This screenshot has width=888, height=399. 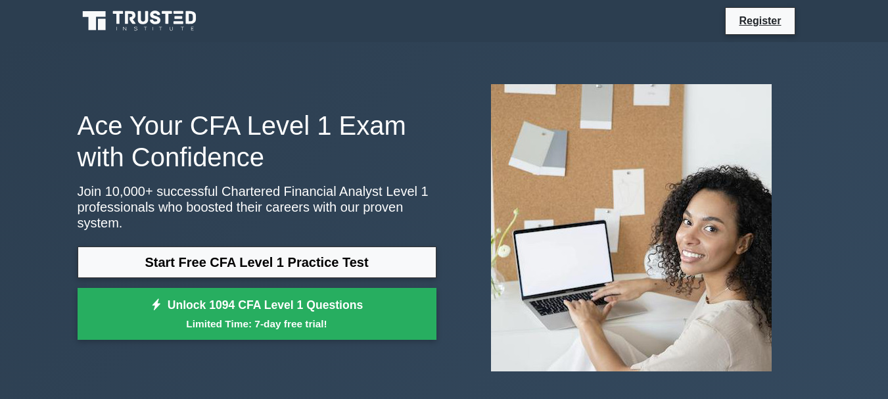 I want to click on p: Join 10,000+ successful Chartered Financial Analyst Level 1 professionals who boosted their caree..., so click(x=257, y=207).